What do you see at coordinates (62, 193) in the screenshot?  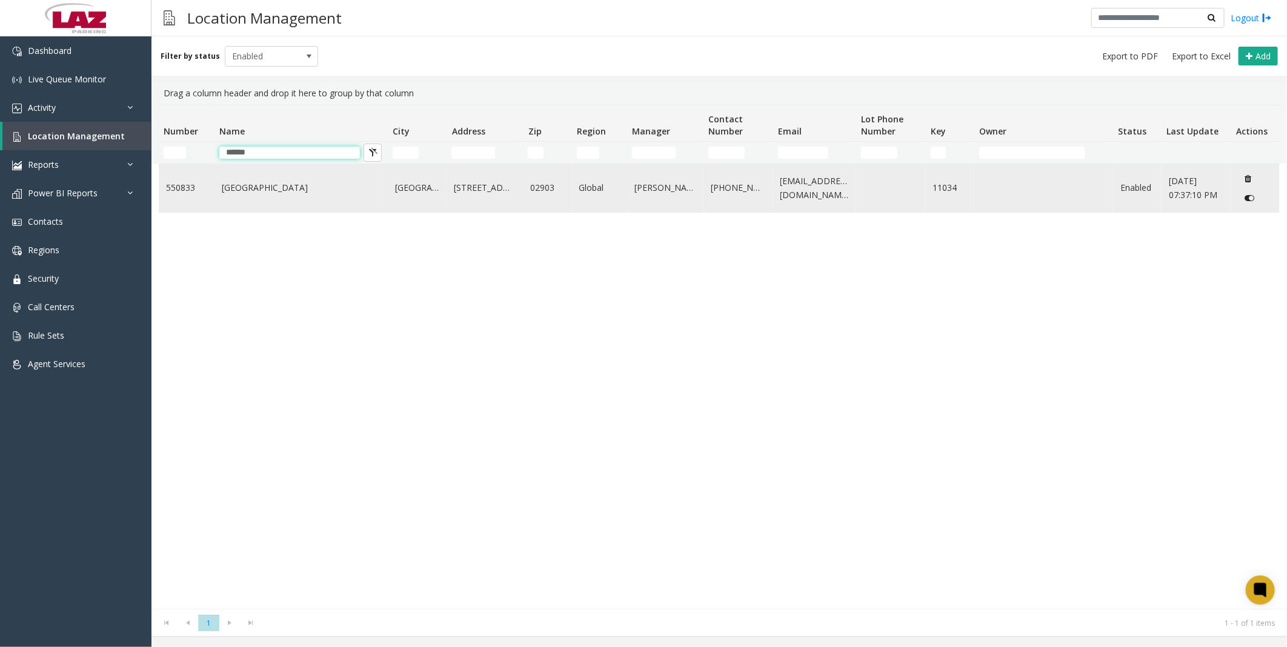 I see `span: Power BI Reports` at bounding box center [62, 193].